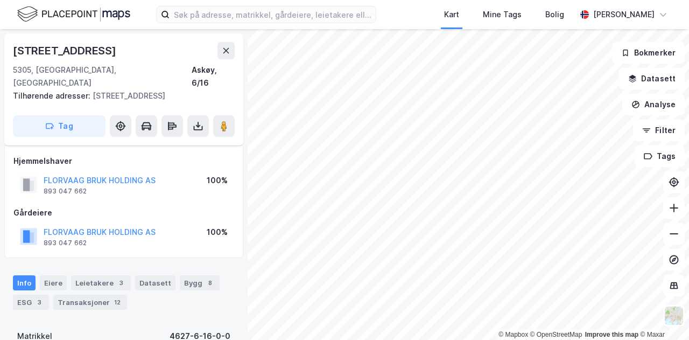  What do you see at coordinates (648, 53) in the screenshot?
I see `button: Bokmerker` at bounding box center [648, 53].